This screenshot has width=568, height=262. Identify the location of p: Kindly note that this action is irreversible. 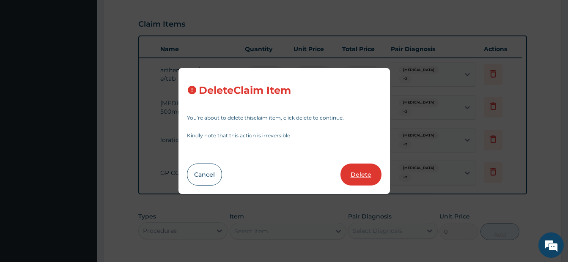
(284, 136).